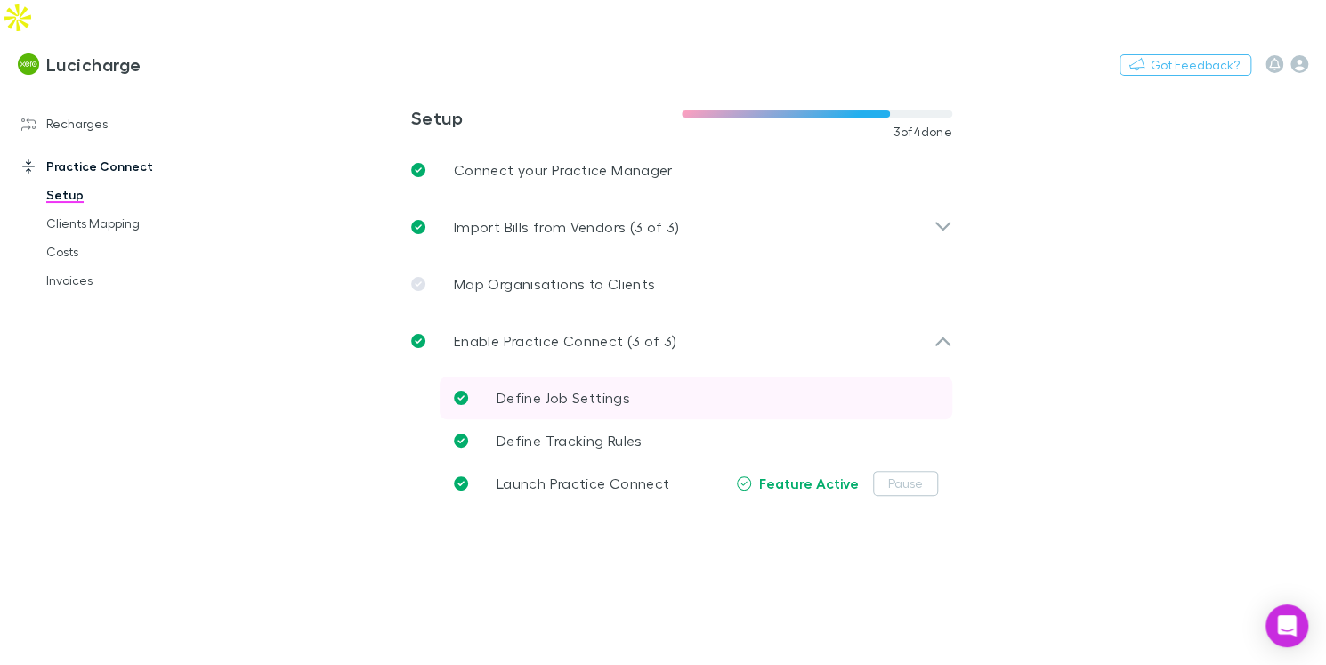  What do you see at coordinates (696, 398) in the screenshot?
I see `a: Define Job Settings` at bounding box center [696, 398].